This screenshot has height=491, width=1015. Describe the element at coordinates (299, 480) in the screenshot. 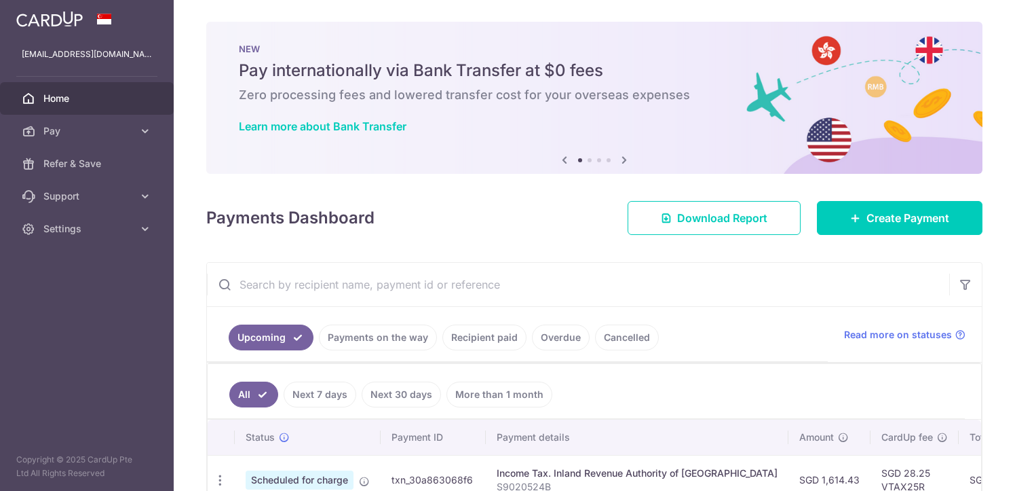

I see `span: Scheduled for charge` at that location.